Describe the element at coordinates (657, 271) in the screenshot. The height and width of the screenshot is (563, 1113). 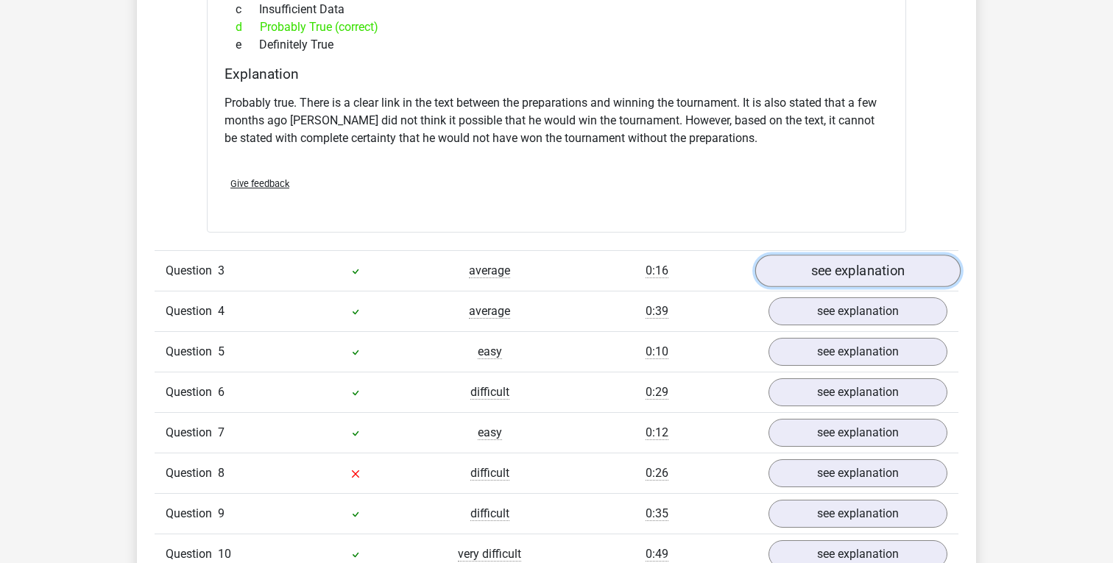
I see `span: 0:16` at that location.